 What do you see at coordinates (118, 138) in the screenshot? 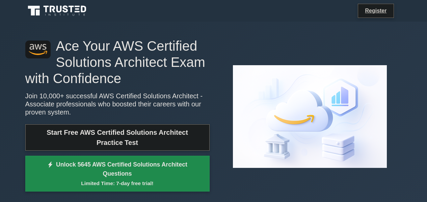
I see `a: Start Free AWS Certified Solutions Architect Practice Test` at bounding box center [118, 138].